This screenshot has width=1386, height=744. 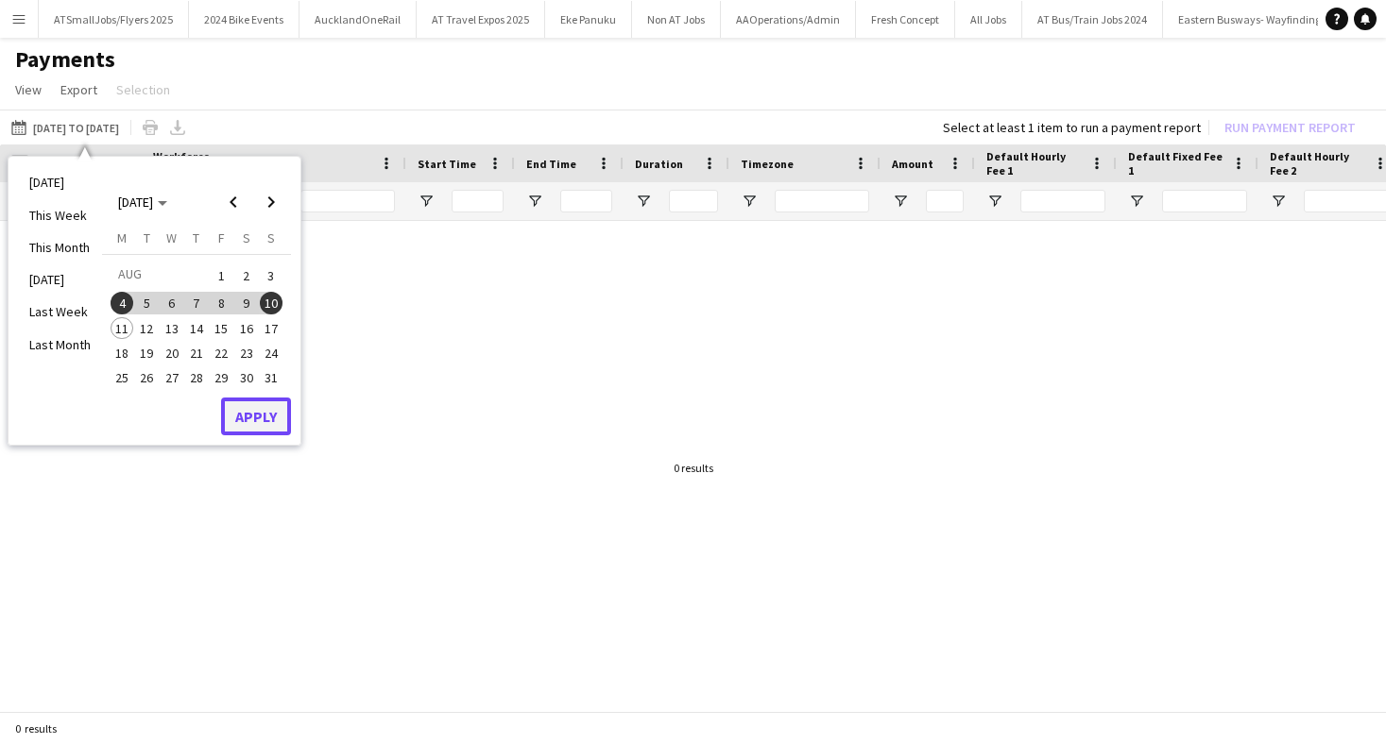 What do you see at coordinates (246, 378) in the screenshot?
I see `button: 30-08-2025` at bounding box center [246, 378].